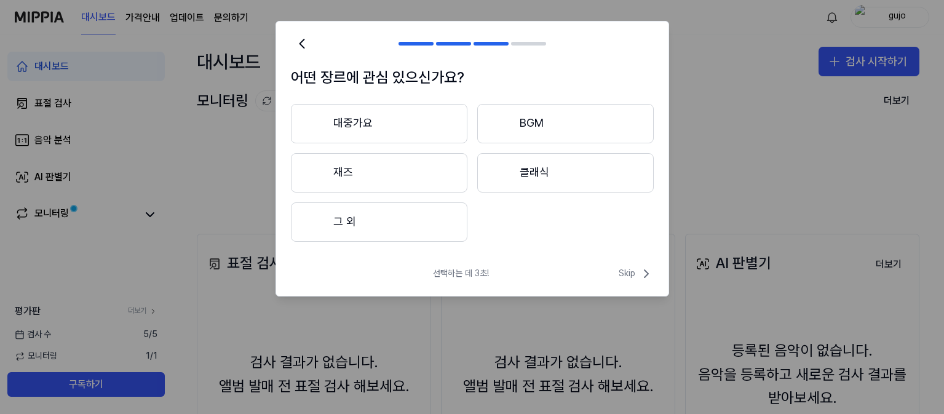  Describe the element at coordinates (565, 173) in the screenshot. I see `button: 클래식` at that location.